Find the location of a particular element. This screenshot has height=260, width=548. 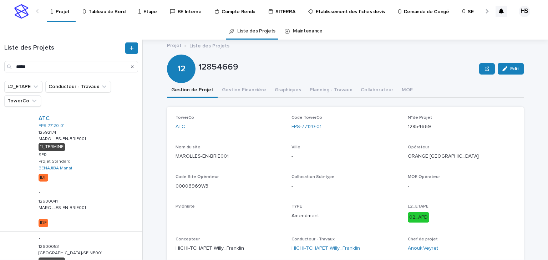

span: Code TowerCo is located at coordinates (307, 118).